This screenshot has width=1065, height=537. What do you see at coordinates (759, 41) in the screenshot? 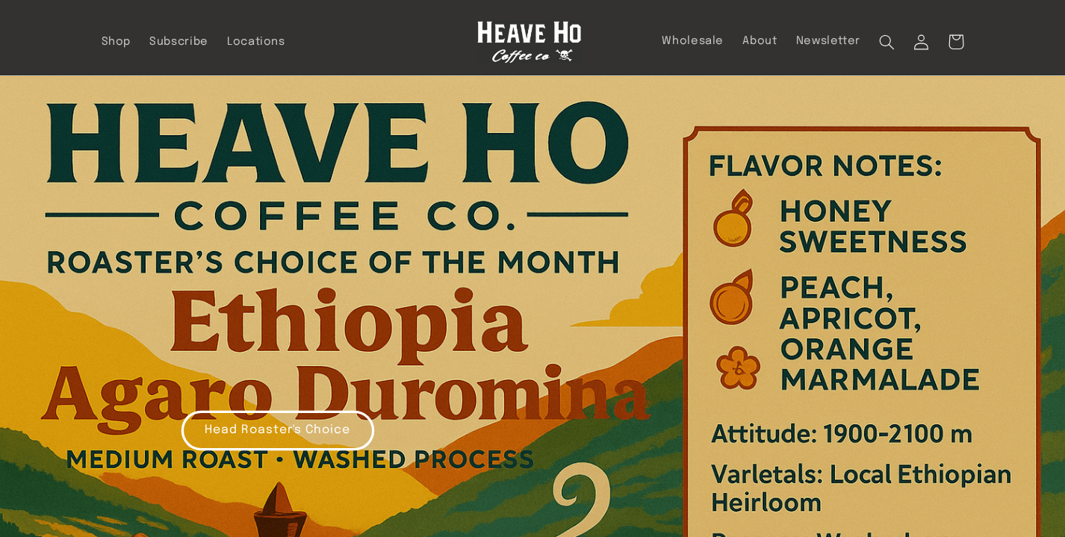
I see `a: About` at bounding box center [759, 41].